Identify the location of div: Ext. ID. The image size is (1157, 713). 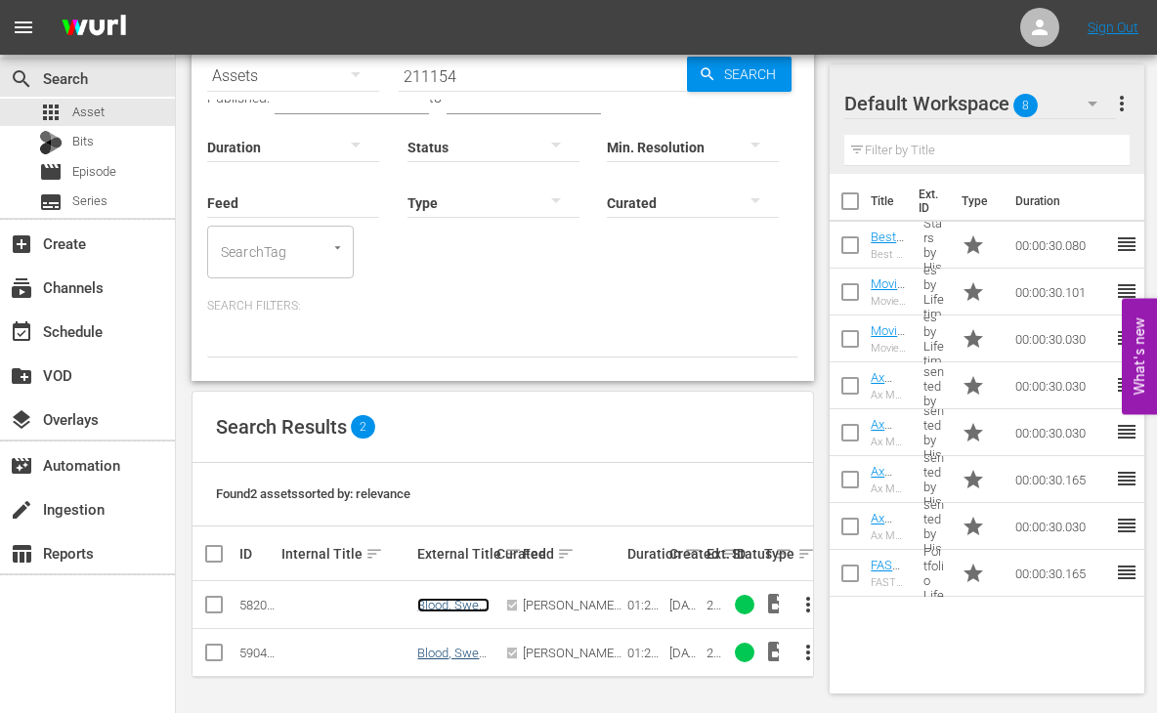
(716, 554).